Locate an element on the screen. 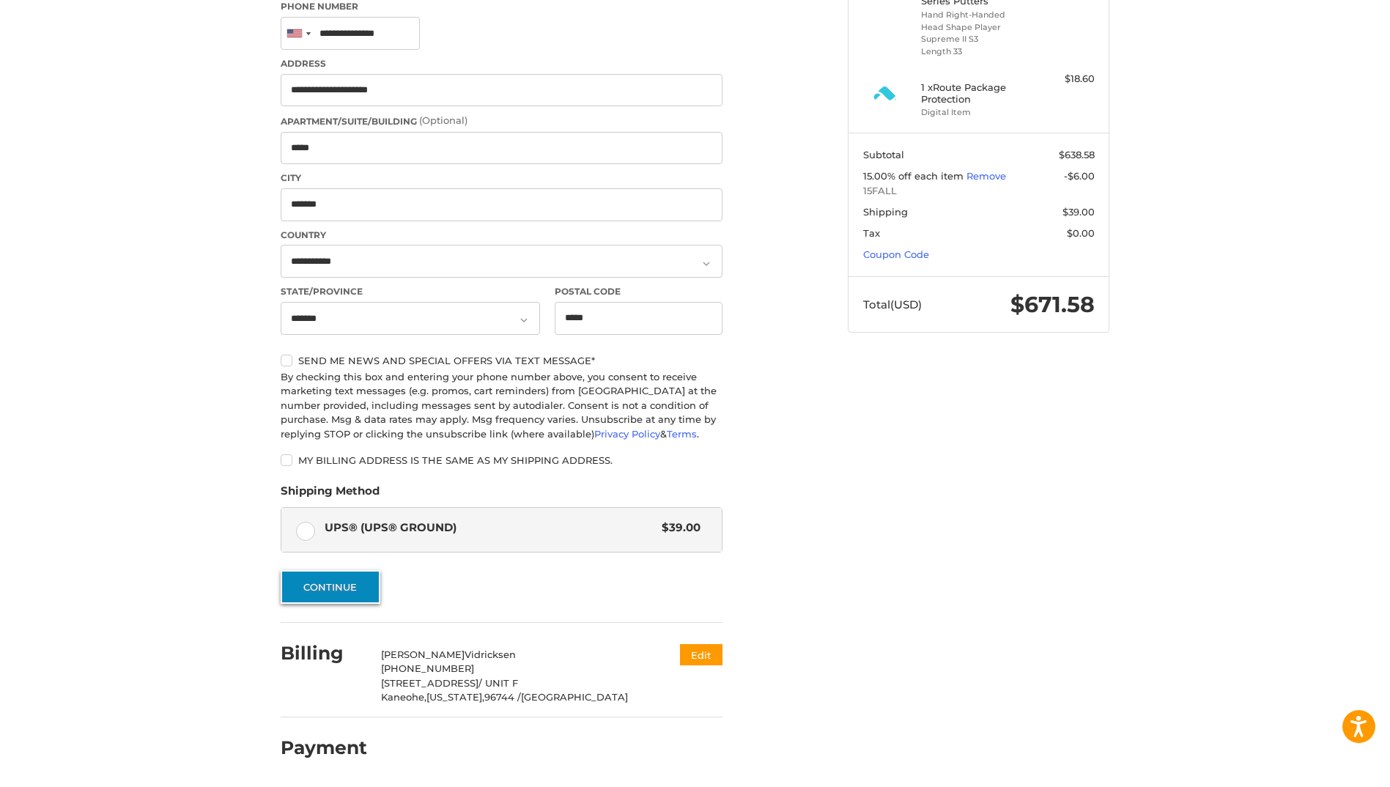 The width and height of the screenshot is (1390, 787). a: Privacy Policy is located at coordinates (627, 434).